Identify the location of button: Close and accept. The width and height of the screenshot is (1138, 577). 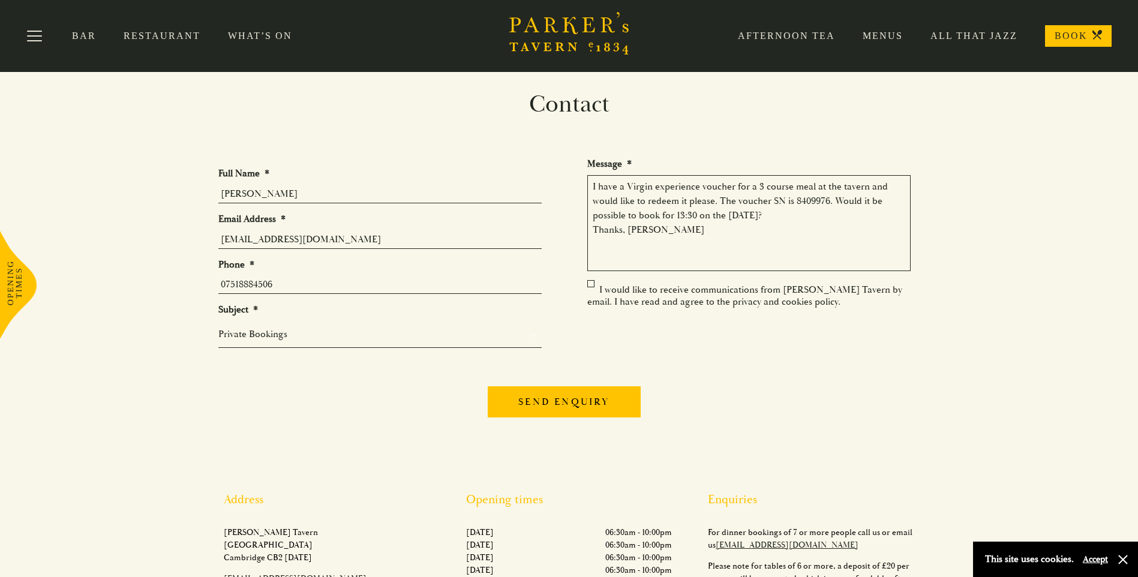
(1123, 560).